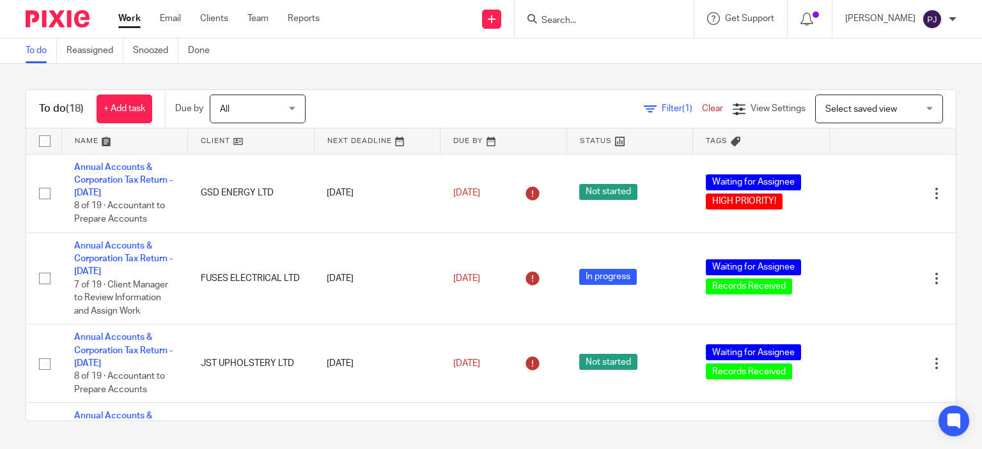  Describe the element at coordinates (712, 109) in the screenshot. I see `a: Clear` at that location.